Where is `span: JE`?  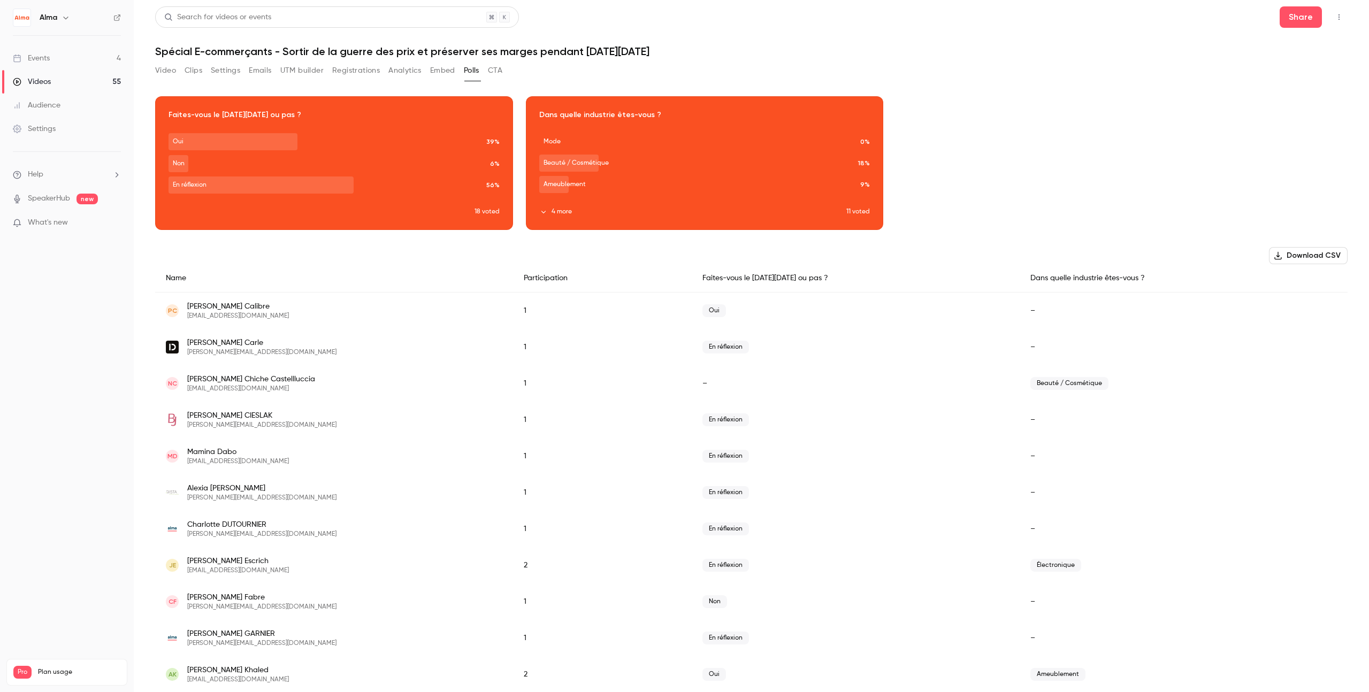 span: JE is located at coordinates (172, 565).